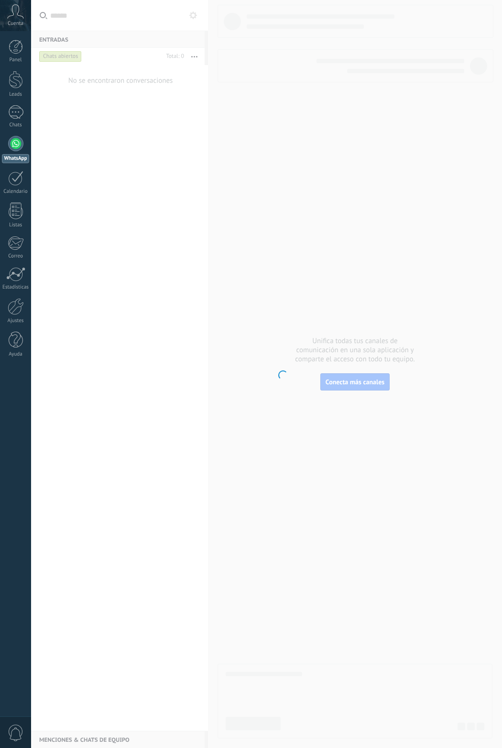 The width and height of the screenshot is (502, 748). What do you see at coordinates (16, 225) in the screenshot?
I see `div: Listas` at bounding box center [16, 225].